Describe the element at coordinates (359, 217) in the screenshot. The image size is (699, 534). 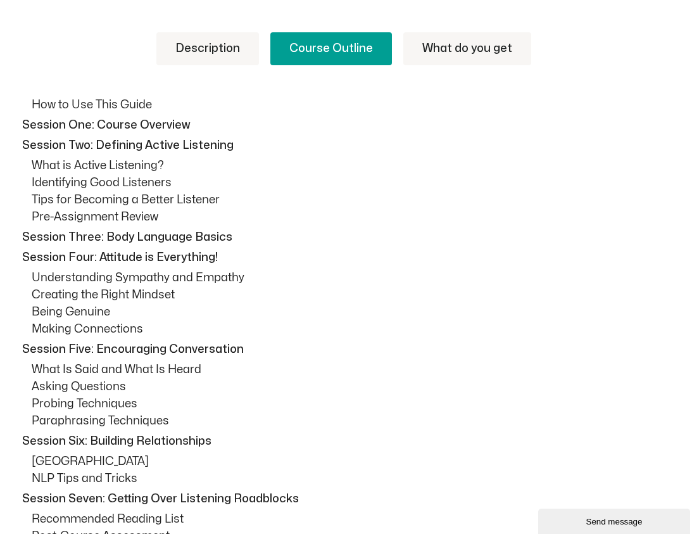
I see `p: Pre-Assignment Review` at that location.